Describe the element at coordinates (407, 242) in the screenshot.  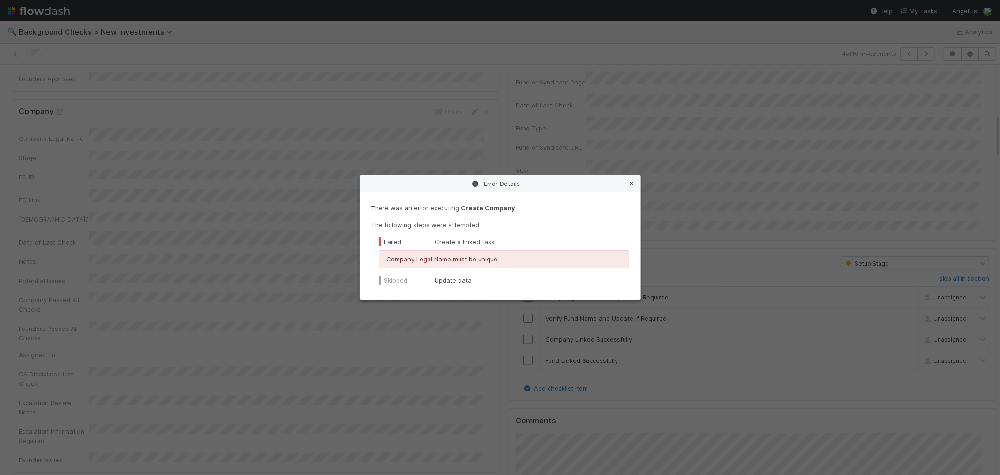
I see `div: Failed` at that location.